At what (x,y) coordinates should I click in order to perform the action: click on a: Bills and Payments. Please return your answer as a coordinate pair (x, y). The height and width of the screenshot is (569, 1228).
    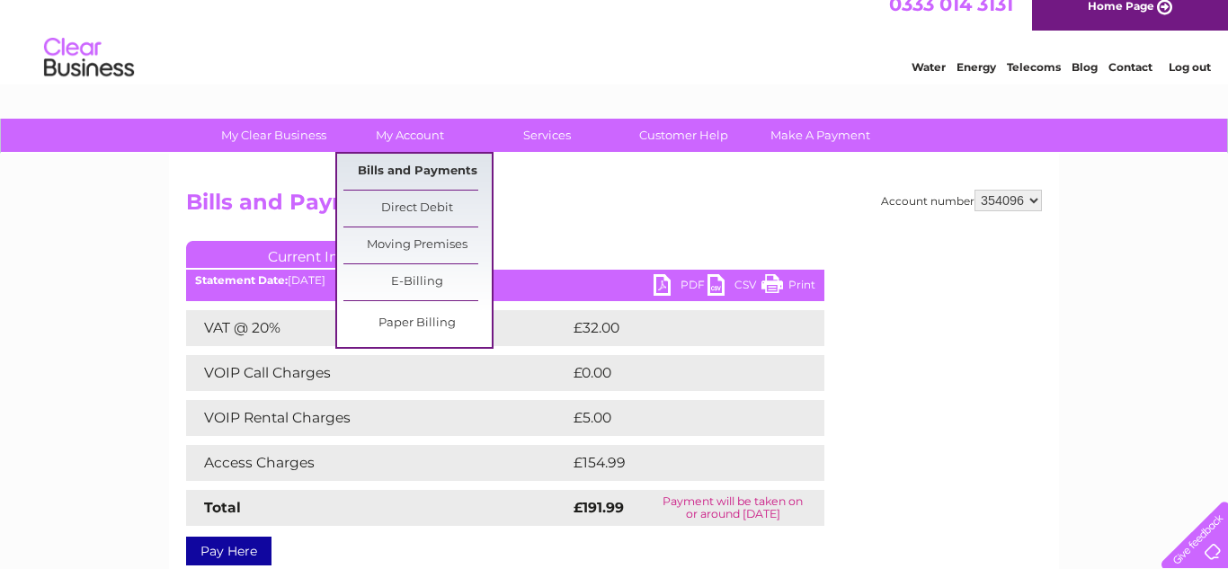
    Looking at the image, I should click on (417, 172).